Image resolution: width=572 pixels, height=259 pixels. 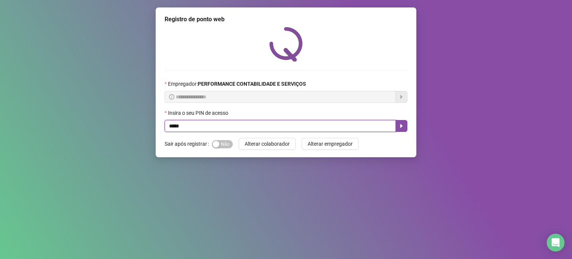 What do you see at coordinates (330, 144) in the screenshot?
I see `span: Alterar empregador` at bounding box center [330, 144].